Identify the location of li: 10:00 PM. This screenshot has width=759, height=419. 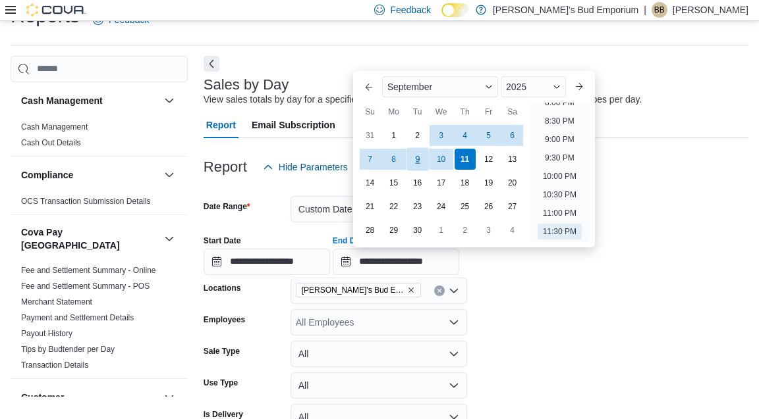
(559, 176).